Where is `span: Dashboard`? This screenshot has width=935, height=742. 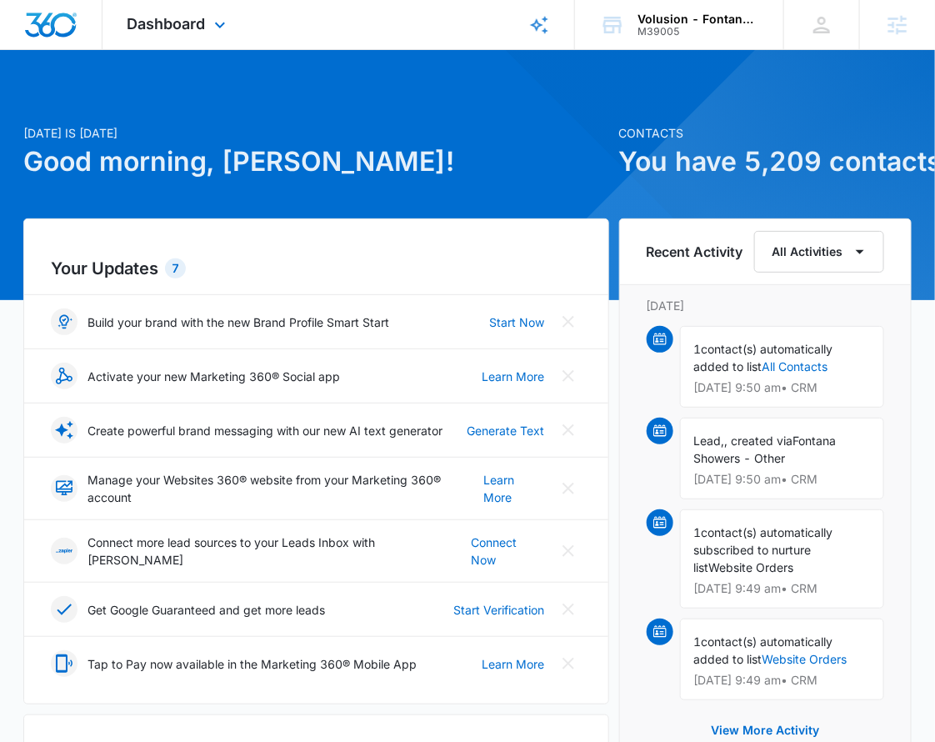
span: Dashboard is located at coordinates (167, 23).